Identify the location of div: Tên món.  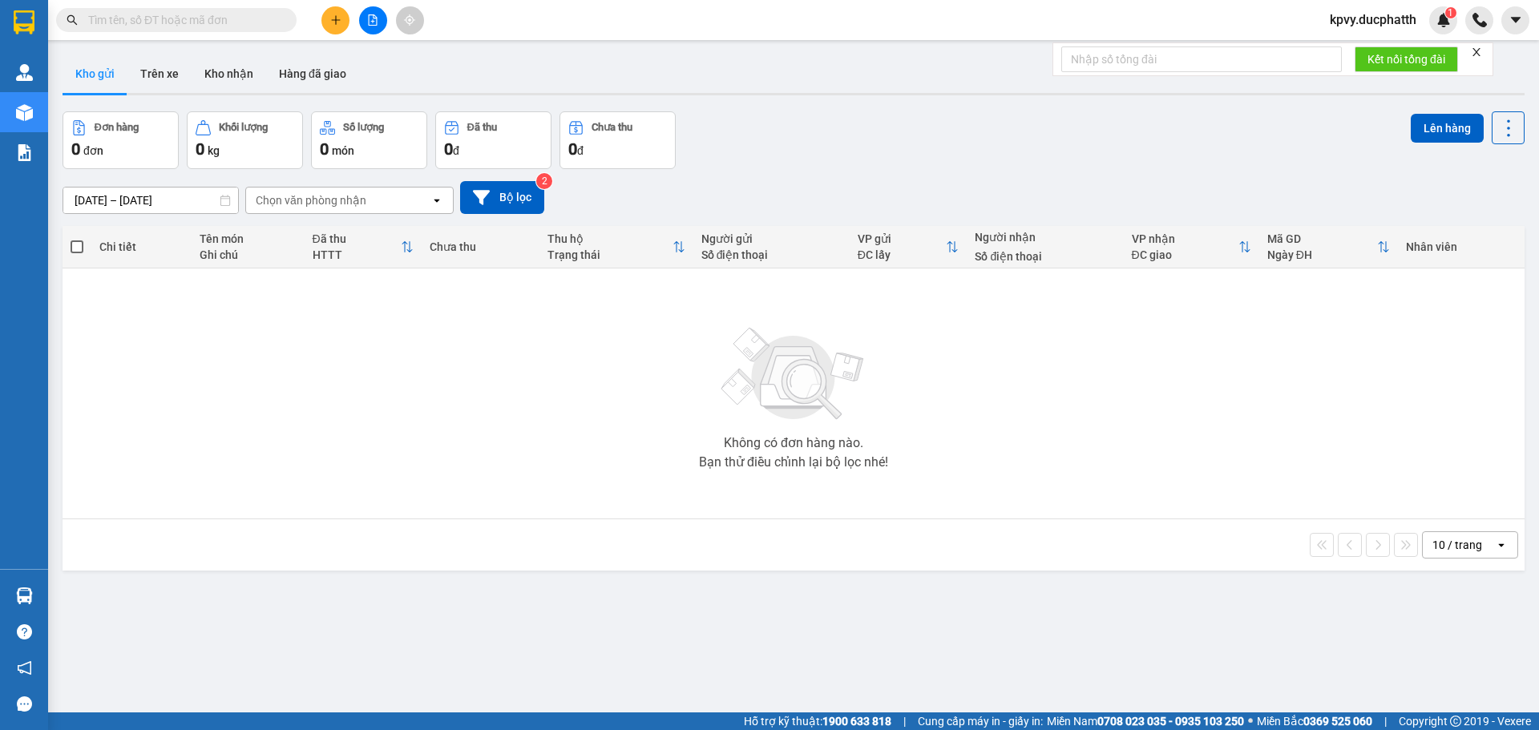
(248, 239).